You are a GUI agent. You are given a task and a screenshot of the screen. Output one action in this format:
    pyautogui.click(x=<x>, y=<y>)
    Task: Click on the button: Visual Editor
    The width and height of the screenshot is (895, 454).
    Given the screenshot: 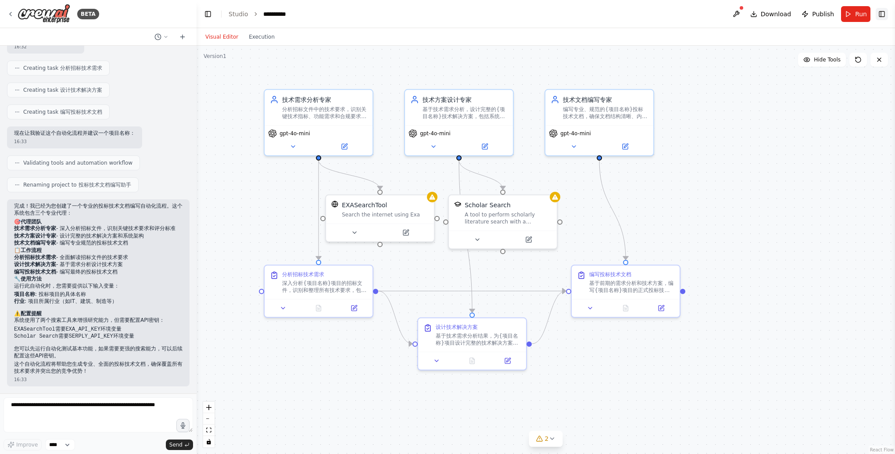 What is the action you would take?
    pyautogui.click(x=222, y=37)
    